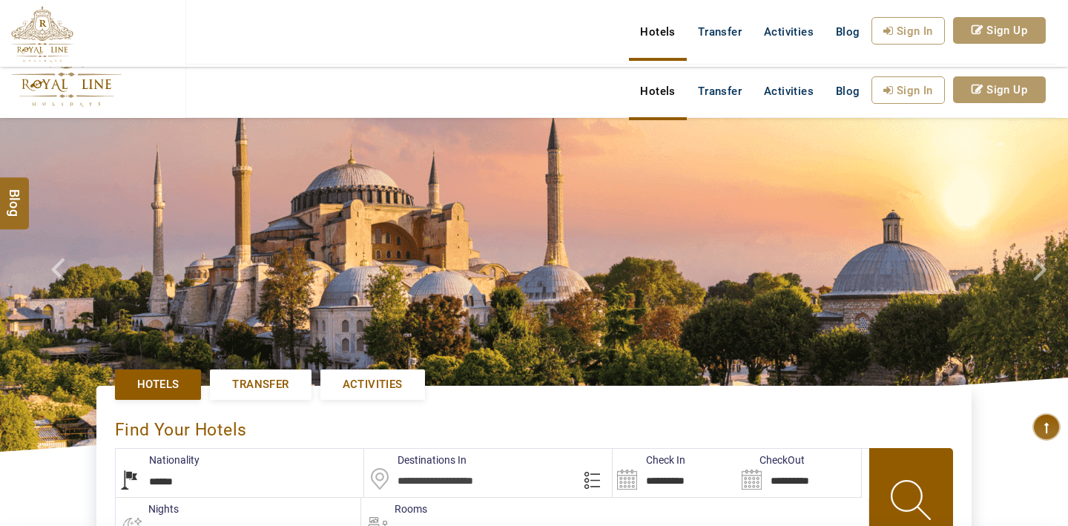 The width and height of the screenshot is (1068, 526). I want to click on label: Nationality, so click(157, 460).